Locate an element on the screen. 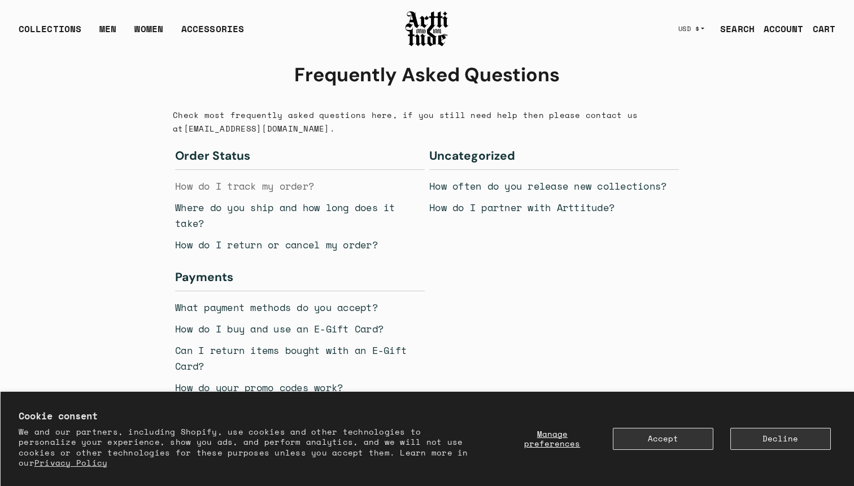  a: What payment methods do you accept? is located at coordinates (276, 307).